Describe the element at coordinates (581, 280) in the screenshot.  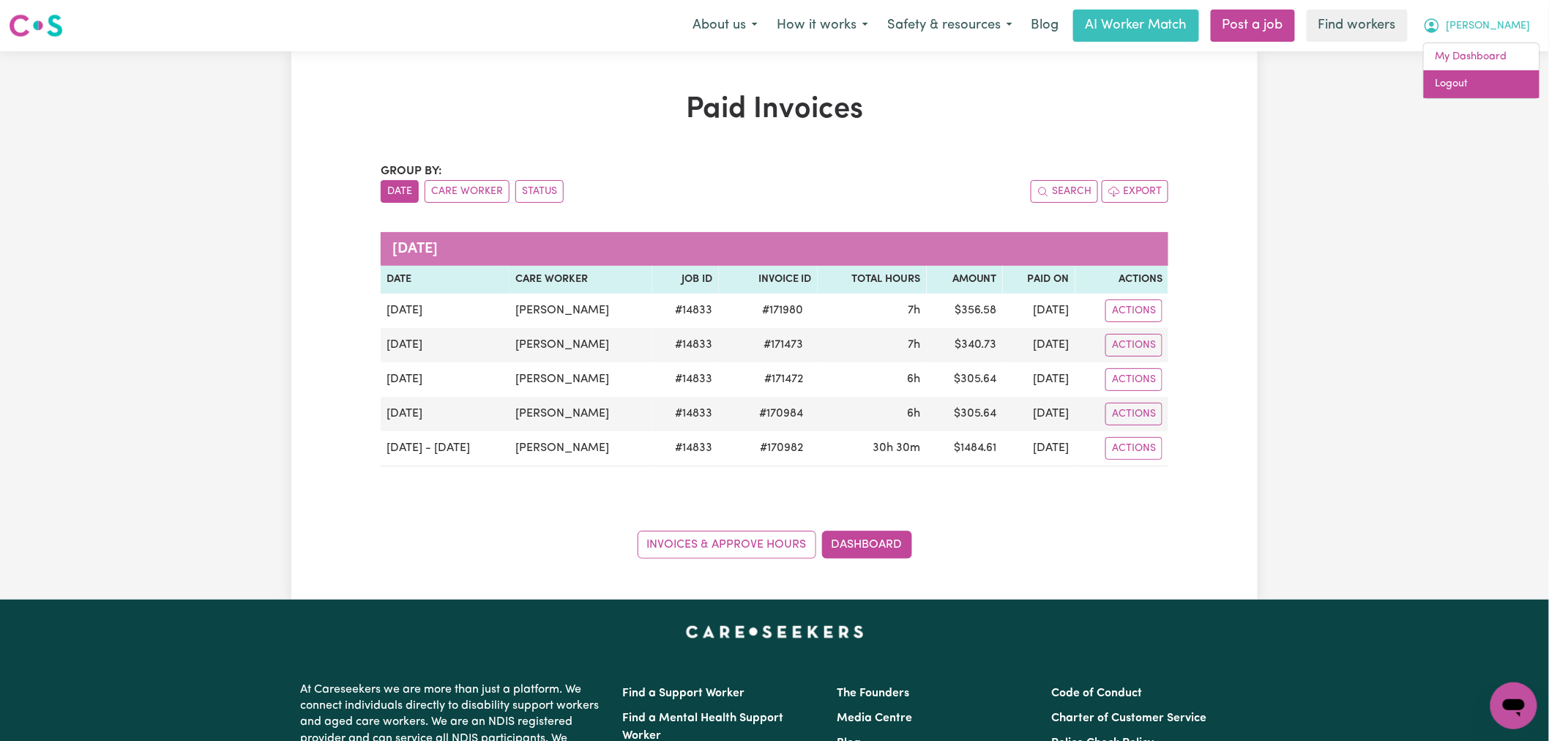
I see `th: Care Worker` at that location.